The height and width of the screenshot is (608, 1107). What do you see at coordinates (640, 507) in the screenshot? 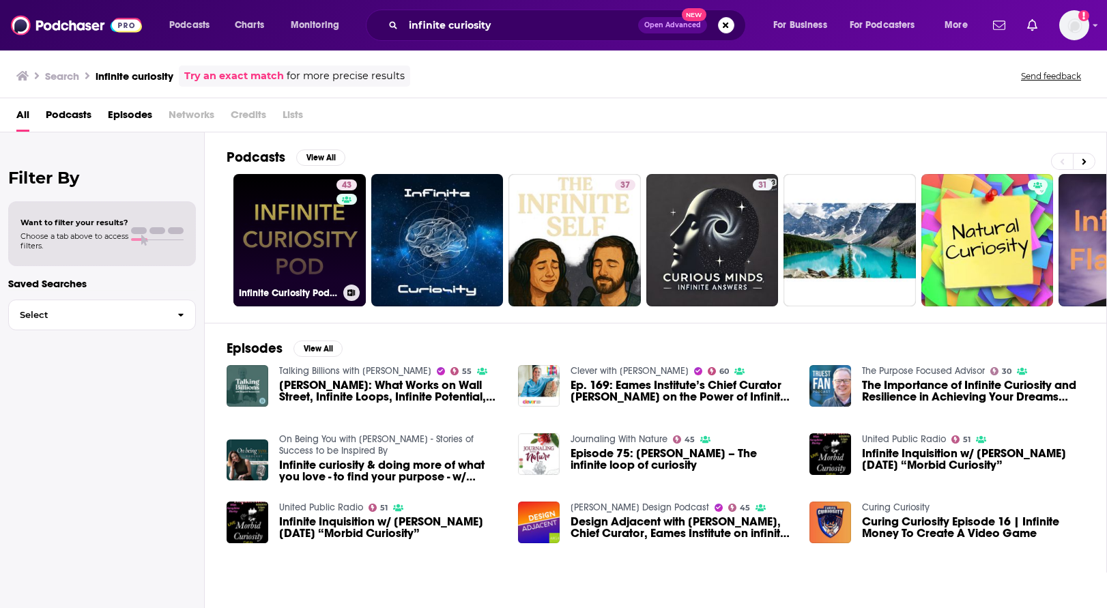
I see `a: AIGA Design Podcast` at bounding box center [640, 507].